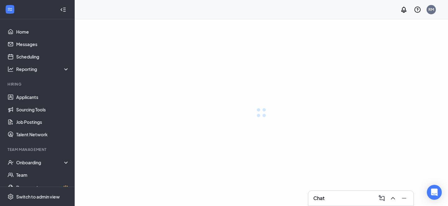 This screenshot has width=448, height=206. What do you see at coordinates (43, 135) in the screenshot?
I see `a: Talent Network` at bounding box center [43, 135].